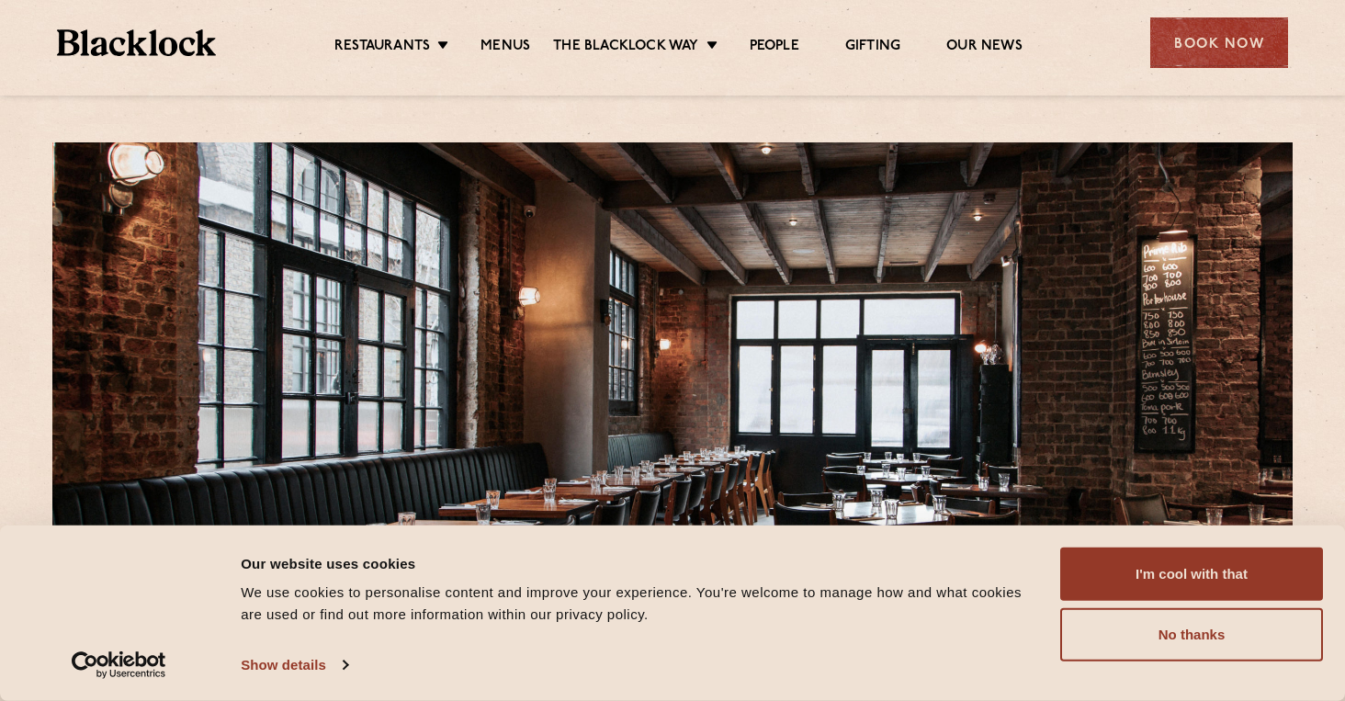 This screenshot has height=701, width=1345. I want to click on img: BL_Textured_Logo-footer-cropped.svg, so click(136, 42).